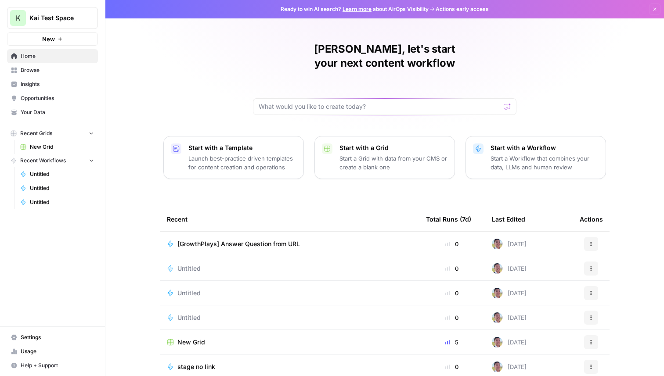  What do you see at coordinates (52, 352) in the screenshot?
I see `a: Usage` at bounding box center [52, 352].